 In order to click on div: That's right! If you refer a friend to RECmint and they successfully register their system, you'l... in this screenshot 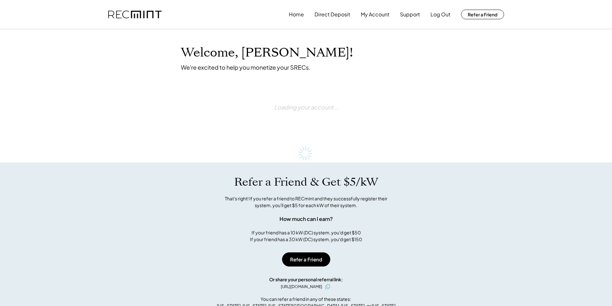, I will do `click(306, 202)`.